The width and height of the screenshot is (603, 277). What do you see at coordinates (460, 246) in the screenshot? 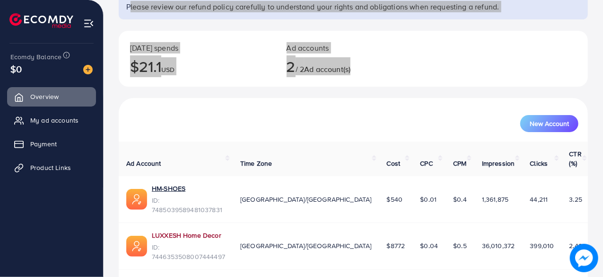
I see `span: $0.5` at bounding box center [460, 246].